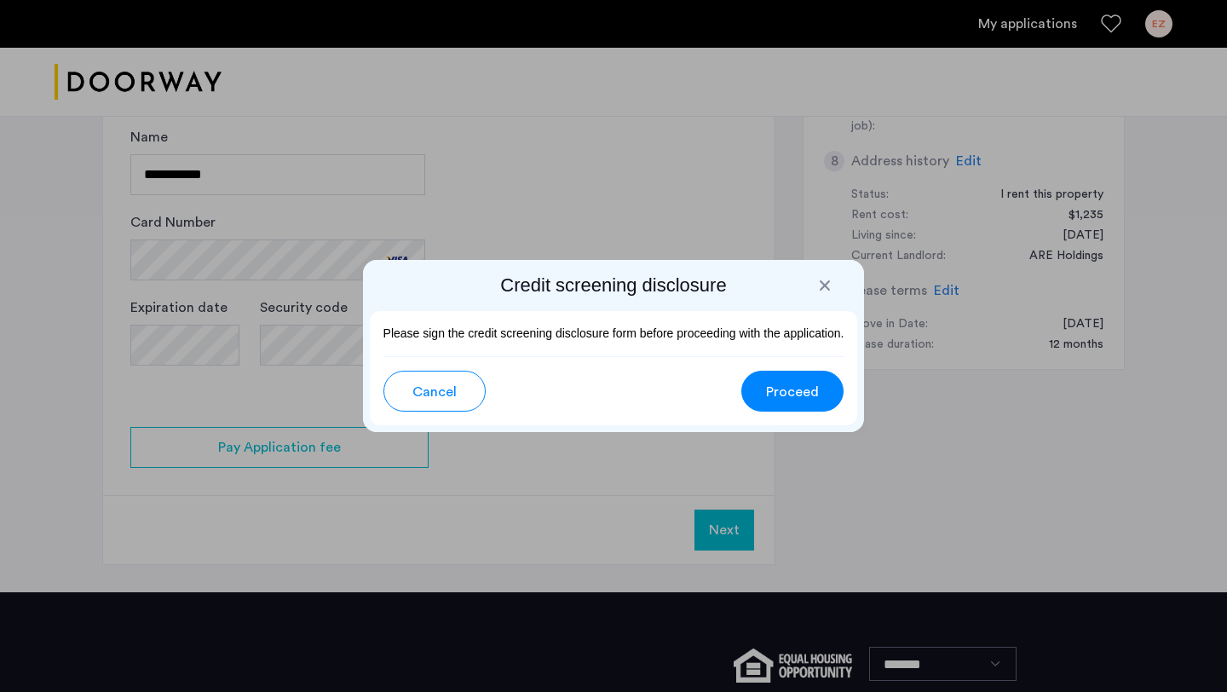 The height and width of the screenshot is (692, 1227). What do you see at coordinates (613, 285) in the screenshot?
I see `h2: Credit screening disclosure` at bounding box center [613, 285].